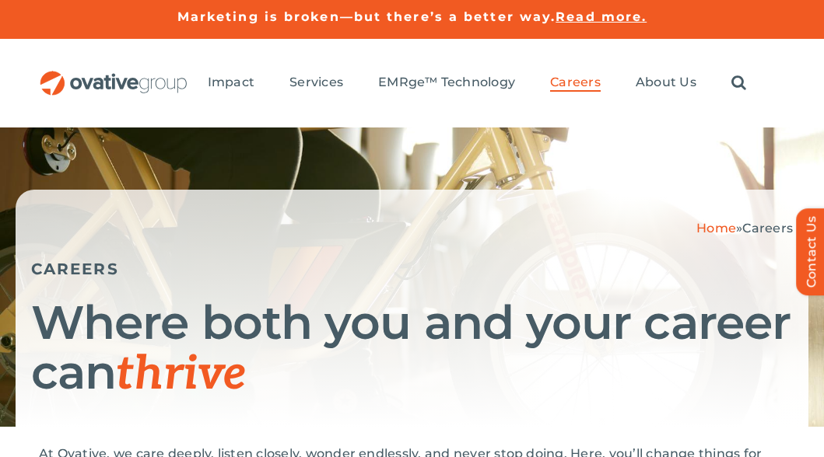 The height and width of the screenshot is (457, 824). What do you see at coordinates (316, 83) in the screenshot?
I see `a: Services` at bounding box center [316, 83].